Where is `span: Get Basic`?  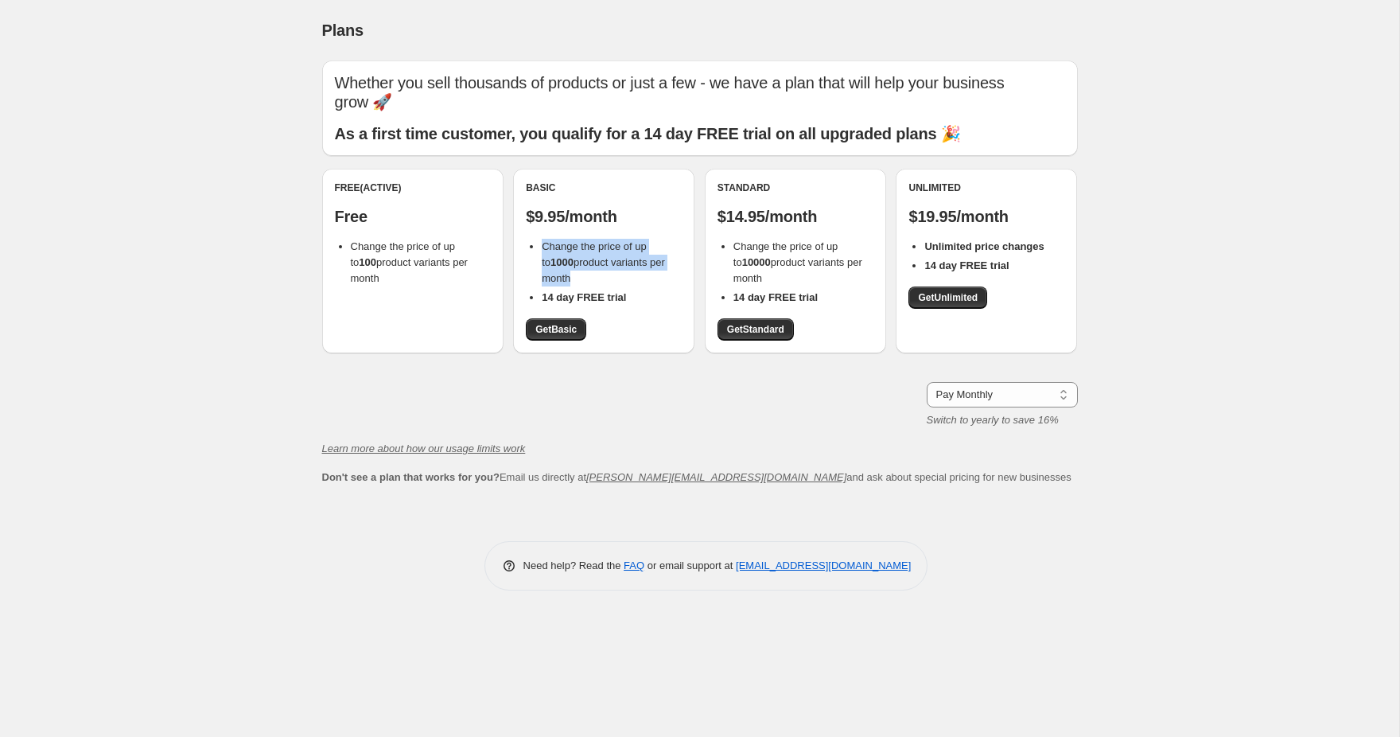 span: Get Basic is located at coordinates (556, 329).